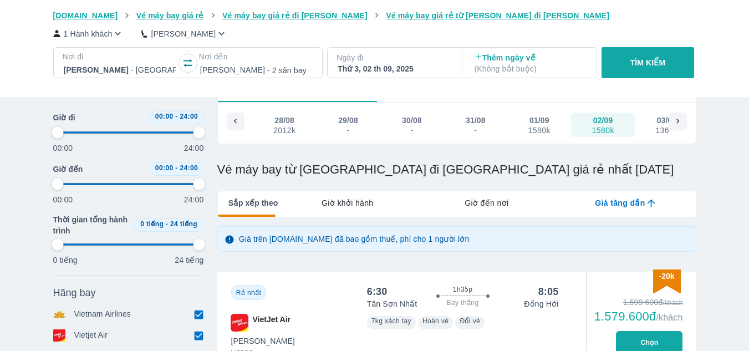  I want to click on div: 03/09, so click(667, 120).